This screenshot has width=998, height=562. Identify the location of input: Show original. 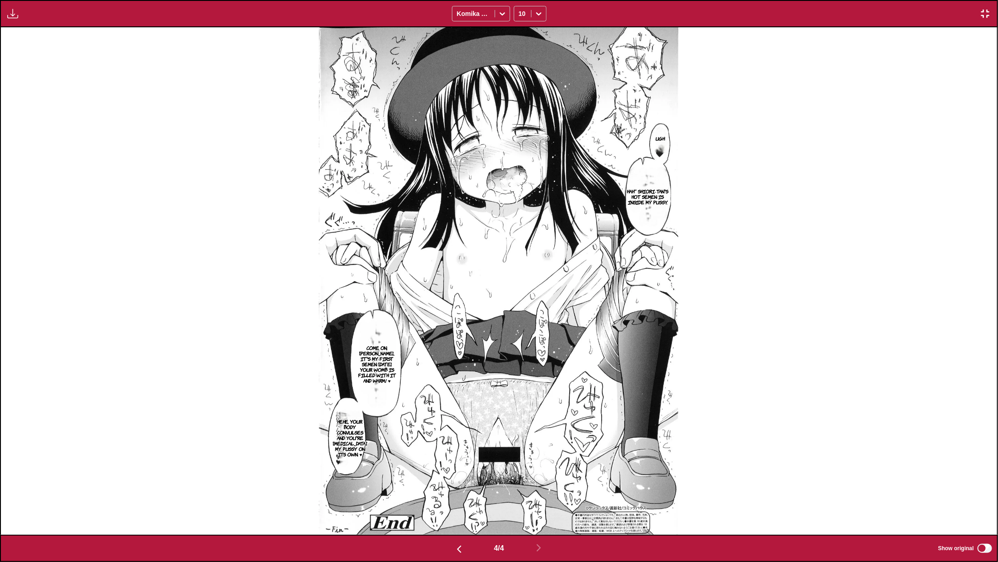
(985, 548).